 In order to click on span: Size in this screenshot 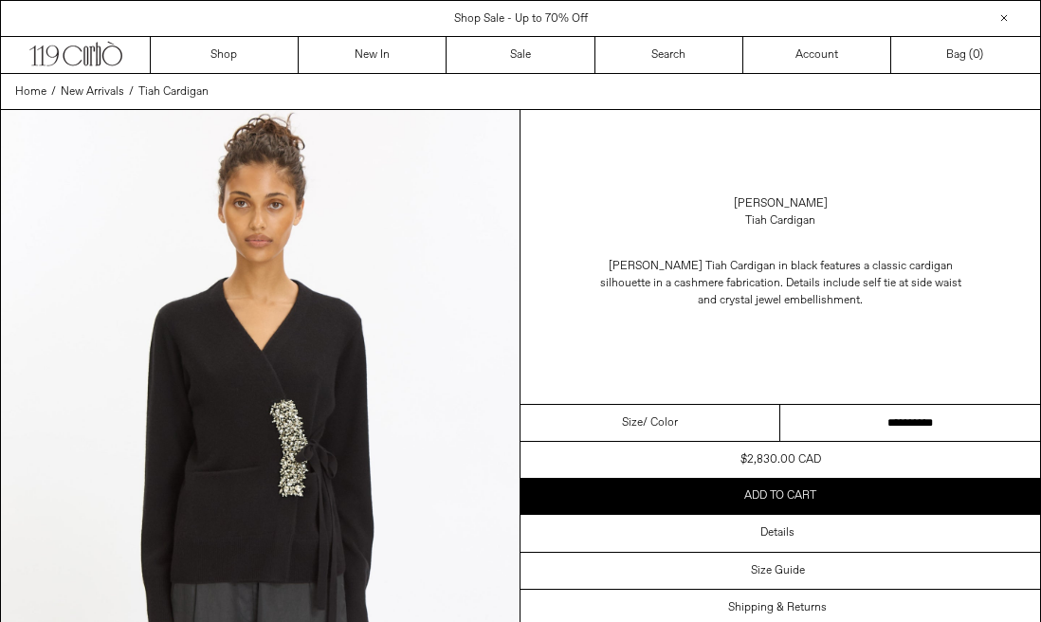, I will do `click(632, 423)`.